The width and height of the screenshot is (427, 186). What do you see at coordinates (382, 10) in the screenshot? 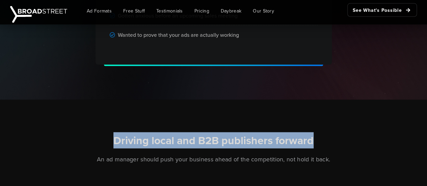
I see `a: See What's Possible` at bounding box center [382, 10].